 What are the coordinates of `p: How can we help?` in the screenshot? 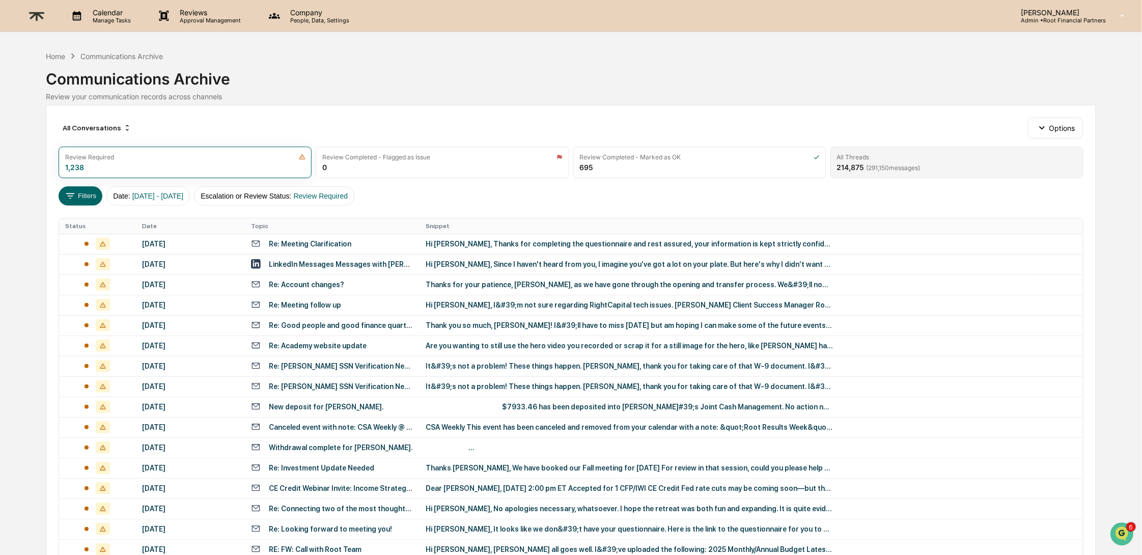 It's located at (98, 30).